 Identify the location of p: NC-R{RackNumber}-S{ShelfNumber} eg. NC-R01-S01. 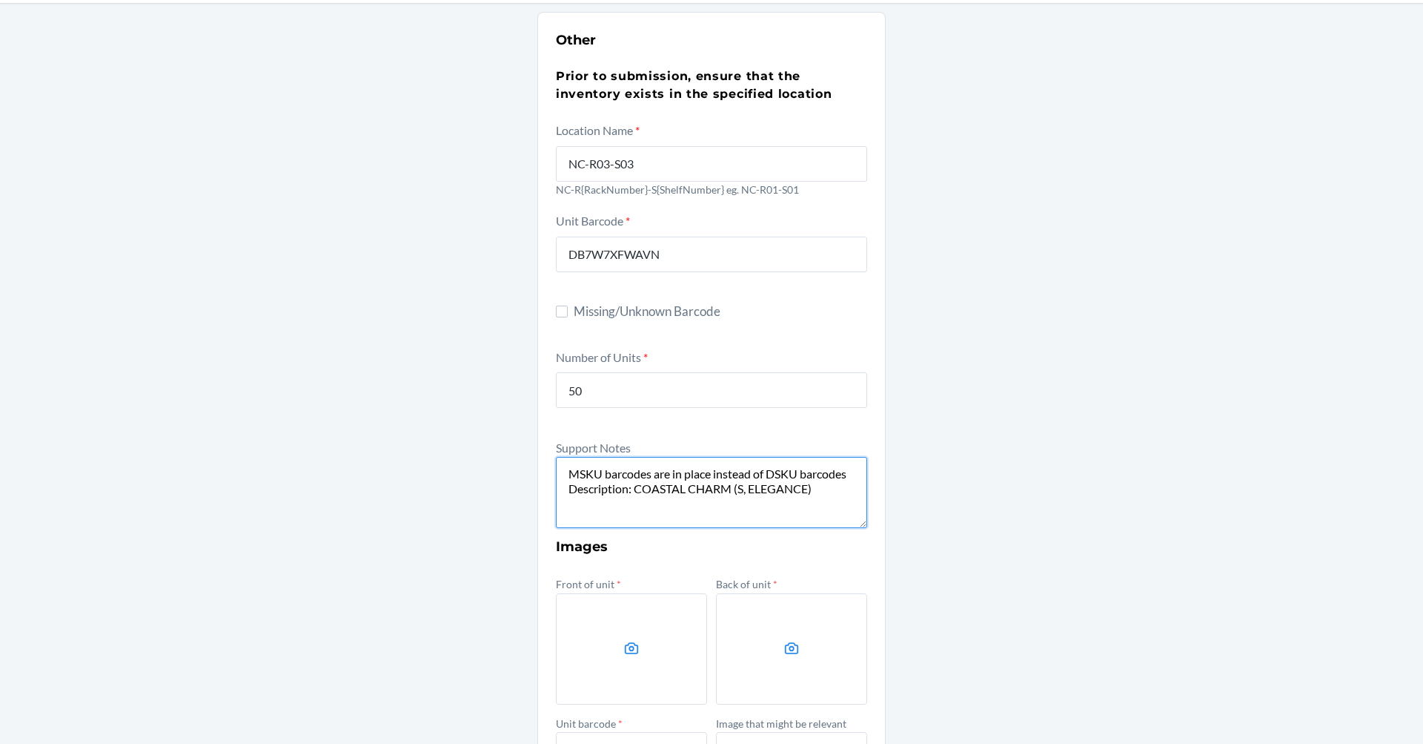
(712, 189).